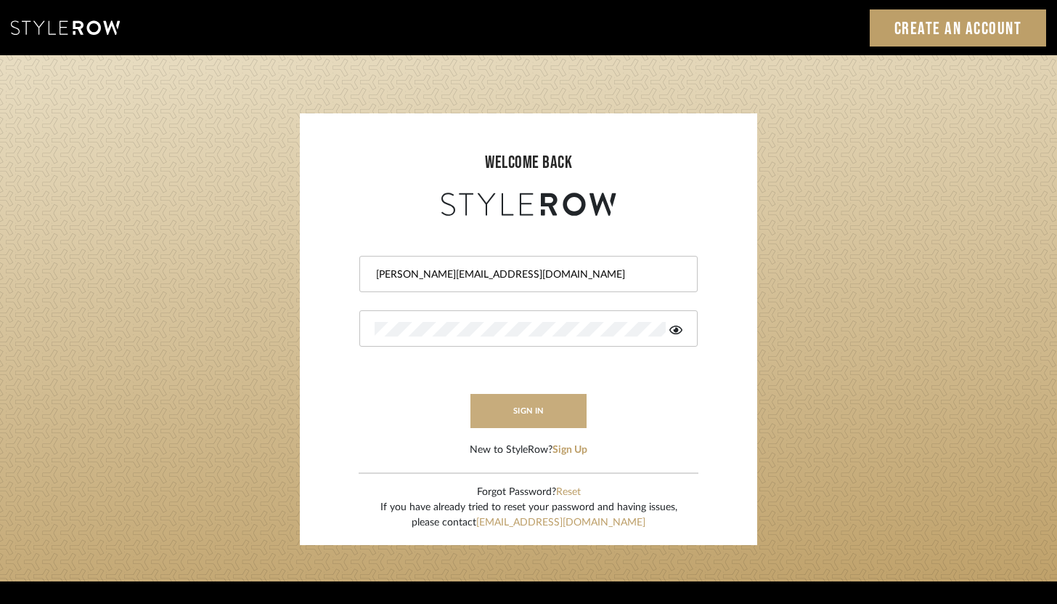 Image resolution: width=1057 pixels, height=604 pixels. What do you see at coordinates (529, 450) in the screenshot?
I see `div: New to StyleRow?` at bounding box center [529, 450].